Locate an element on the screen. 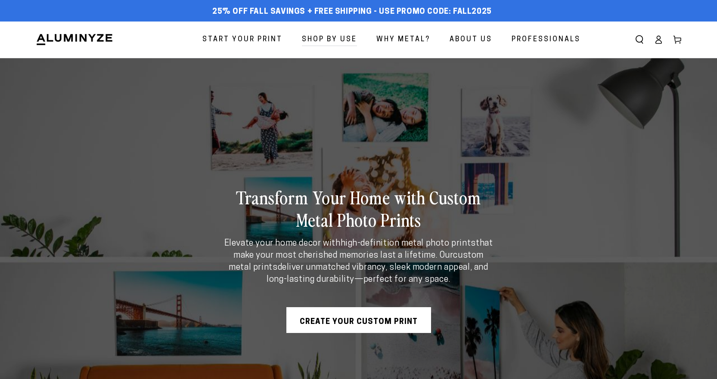  a: Professionals is located at coordinates (546, 40).